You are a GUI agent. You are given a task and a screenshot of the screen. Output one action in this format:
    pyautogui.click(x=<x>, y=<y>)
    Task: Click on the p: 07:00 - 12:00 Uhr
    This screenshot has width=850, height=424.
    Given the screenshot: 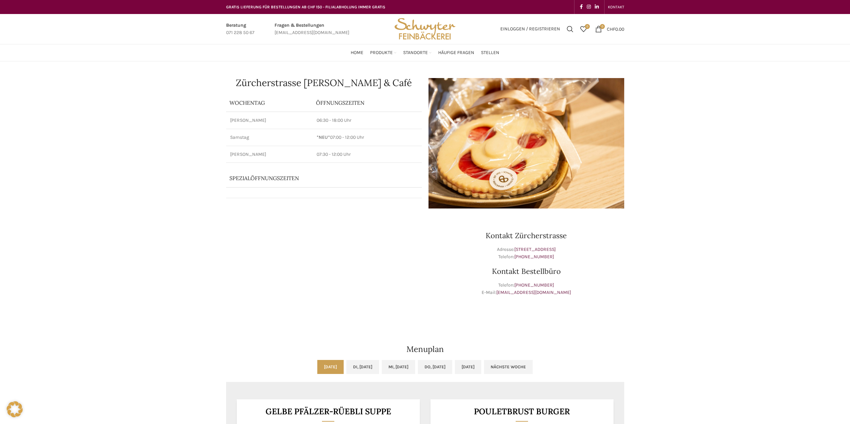 What is the action you would take?
    pyautogui.click(x=367, y=138)
    